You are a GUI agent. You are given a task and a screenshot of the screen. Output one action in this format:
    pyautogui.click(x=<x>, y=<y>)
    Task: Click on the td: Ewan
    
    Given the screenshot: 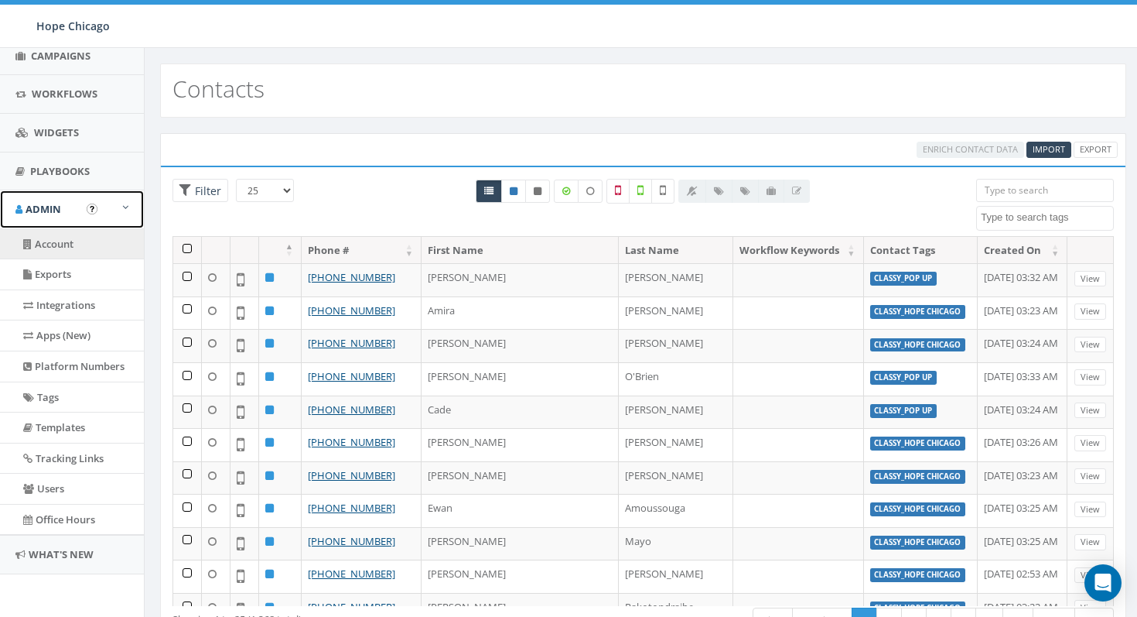 What is the action you would take?
    pyautogui.click(x=520, y=510)
    